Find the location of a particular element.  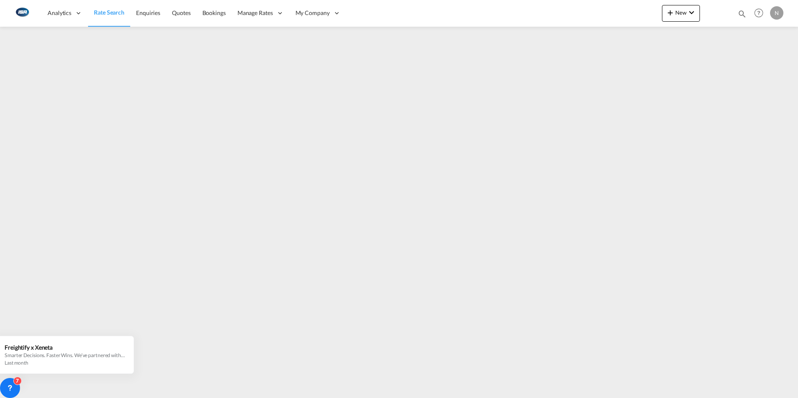

span: Help is located at coordinates (758, 13).